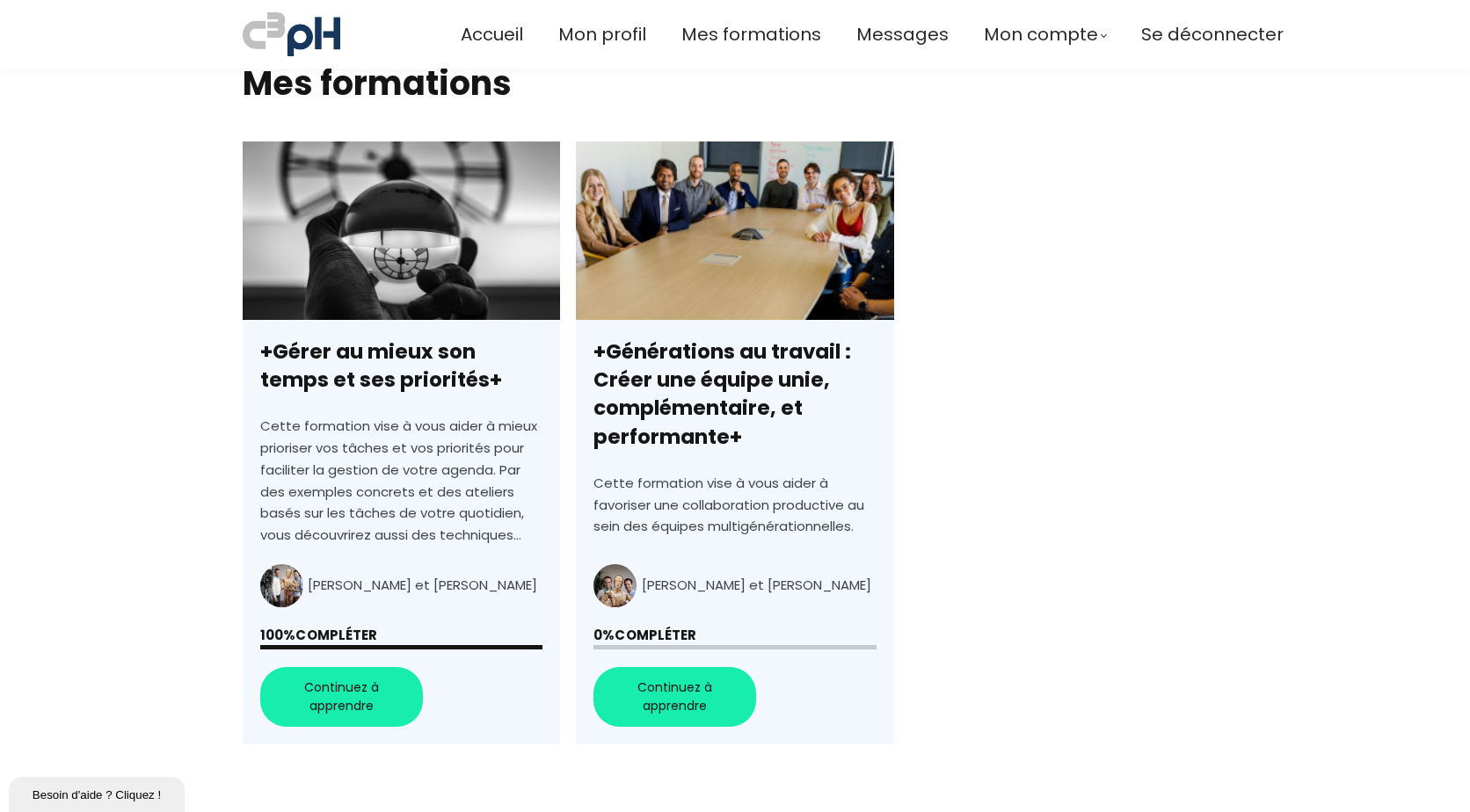 This screenshot has width=1470, height=812. Describe the element at coordinates (735, 83) in the screenshot. I see `h2: Mes formations` at that location.